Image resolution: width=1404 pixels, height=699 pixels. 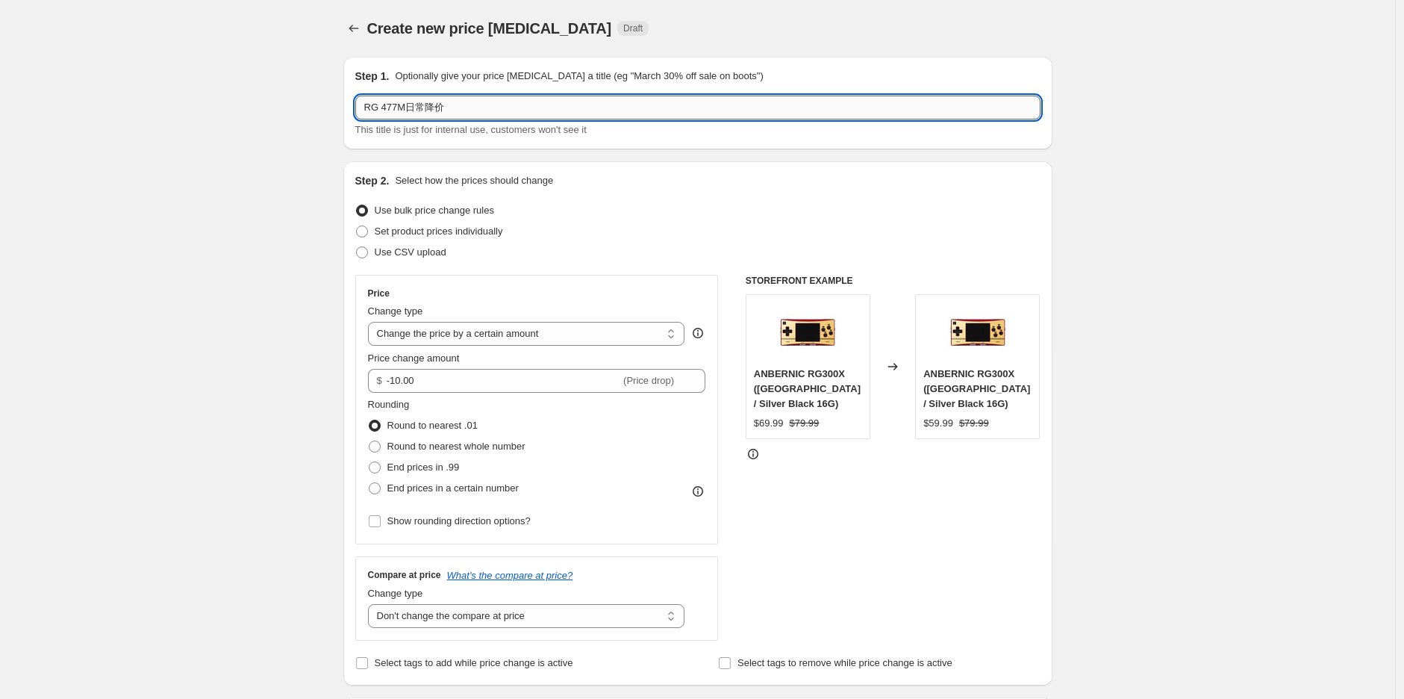 I want to click on h2: Step 2., so click(x=373, y=181).